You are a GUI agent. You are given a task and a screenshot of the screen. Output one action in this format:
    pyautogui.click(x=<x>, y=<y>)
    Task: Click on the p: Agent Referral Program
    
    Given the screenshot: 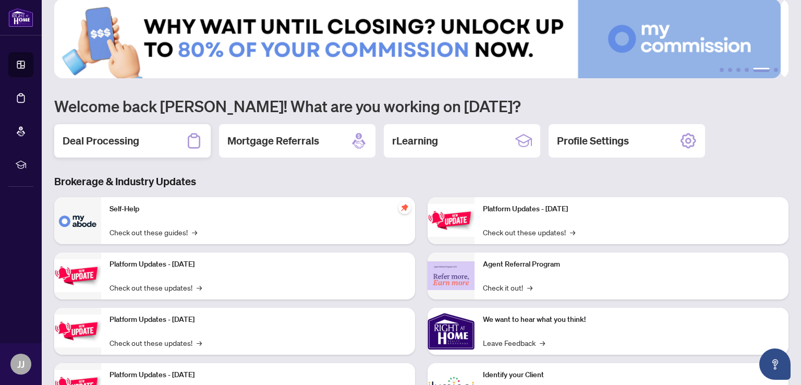 What is the action you would take?
    pyautogui.click(x=631, y=264)
    